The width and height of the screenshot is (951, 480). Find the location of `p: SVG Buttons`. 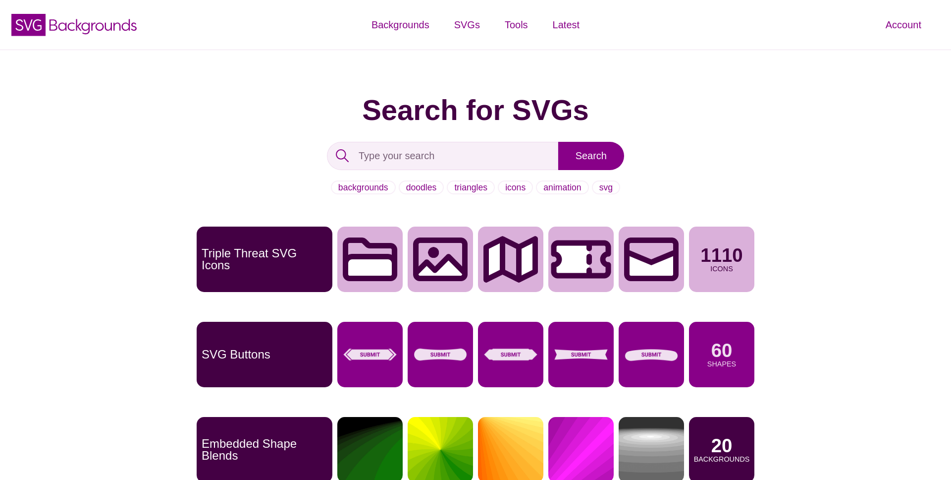

p: SVG Buttons is located at coordinates (236, 354).